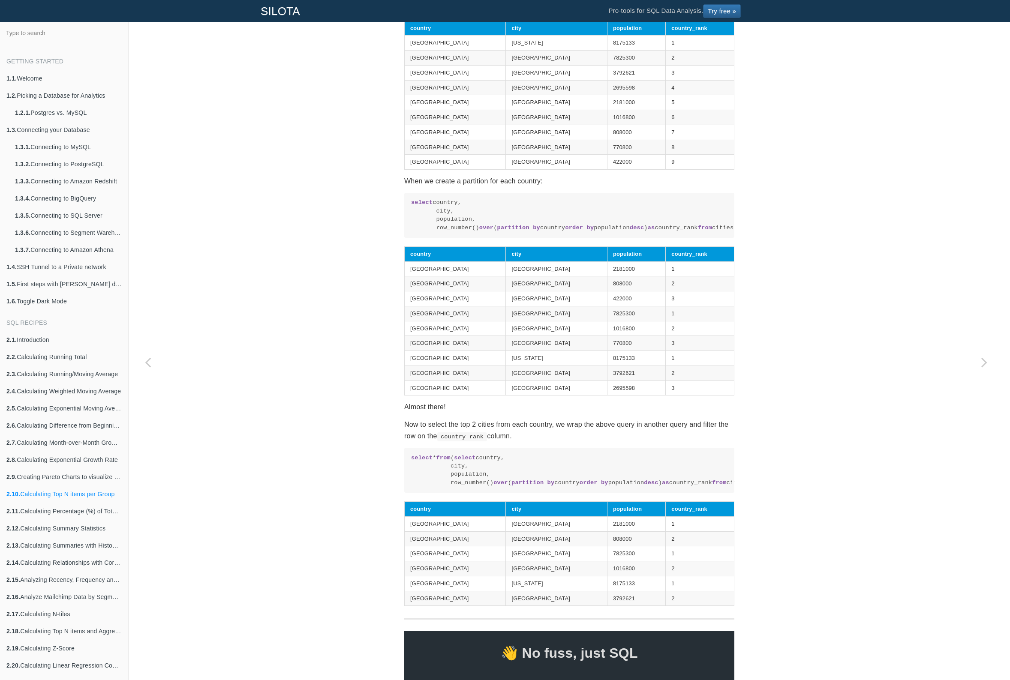  Describe the element at coordinates (12, 357) in the screenshot. I see `b: 2.2.` at that location.